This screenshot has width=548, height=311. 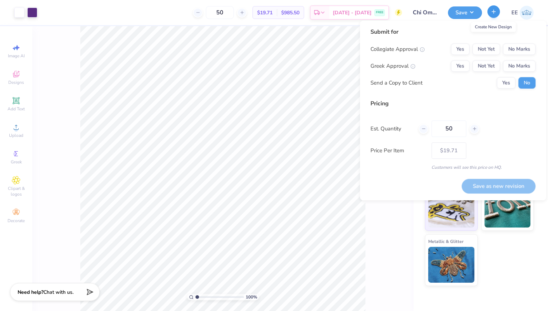 I want to click on span: Designs, so click(x=16, y=83).